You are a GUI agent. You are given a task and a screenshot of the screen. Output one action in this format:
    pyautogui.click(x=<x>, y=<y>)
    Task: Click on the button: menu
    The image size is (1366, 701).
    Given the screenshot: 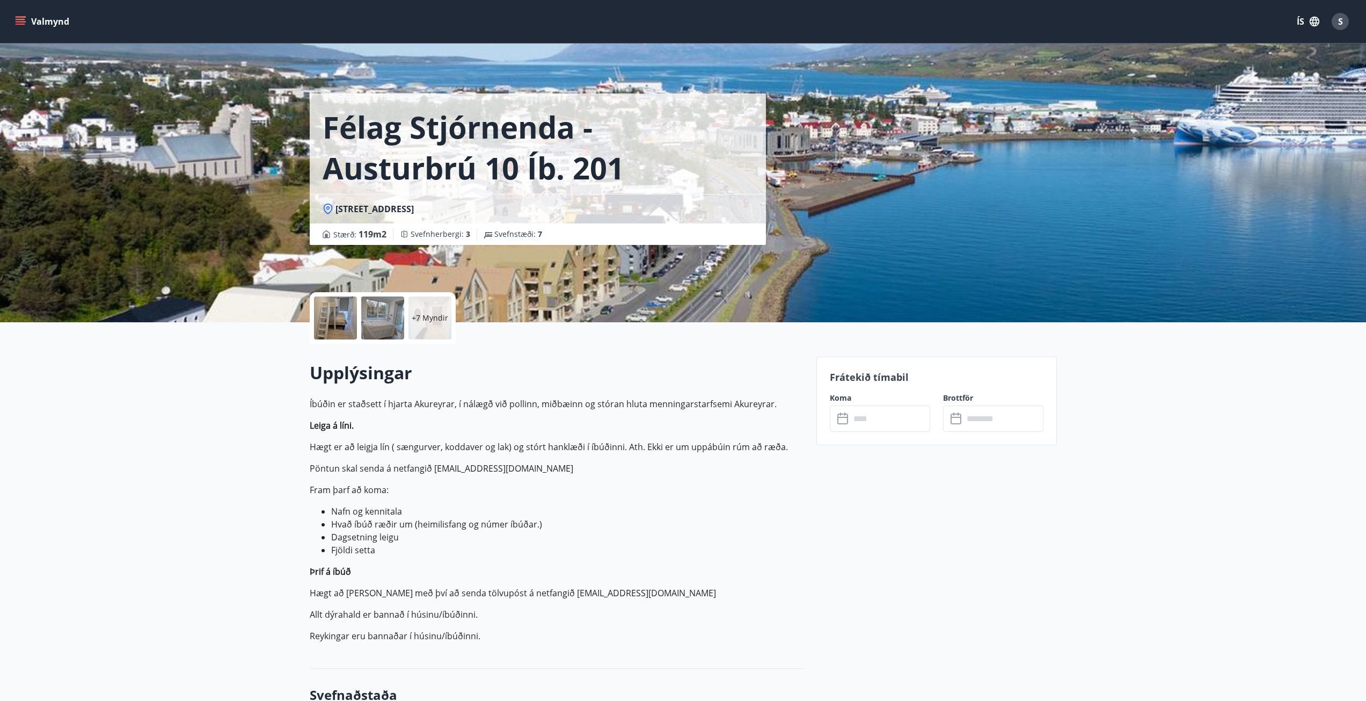 What is the action you would take?
    pyautogui.click(x=43, y=21)
    